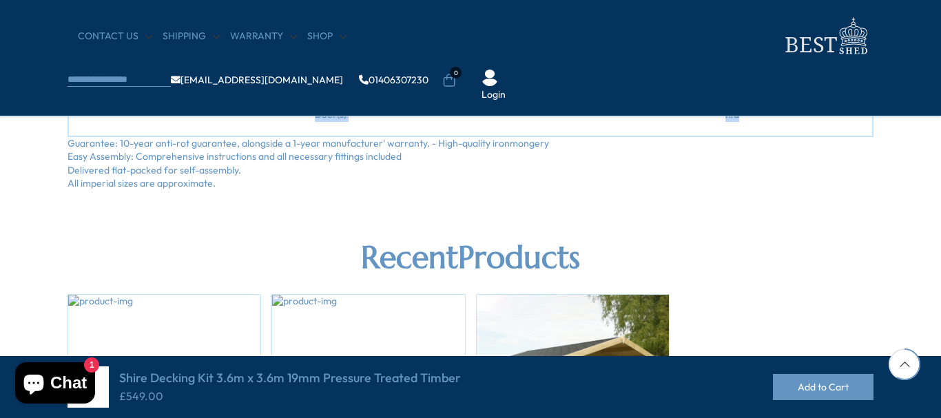  I want to click on li: Delivered flat-packed for self-assembly., so click(470, 171).